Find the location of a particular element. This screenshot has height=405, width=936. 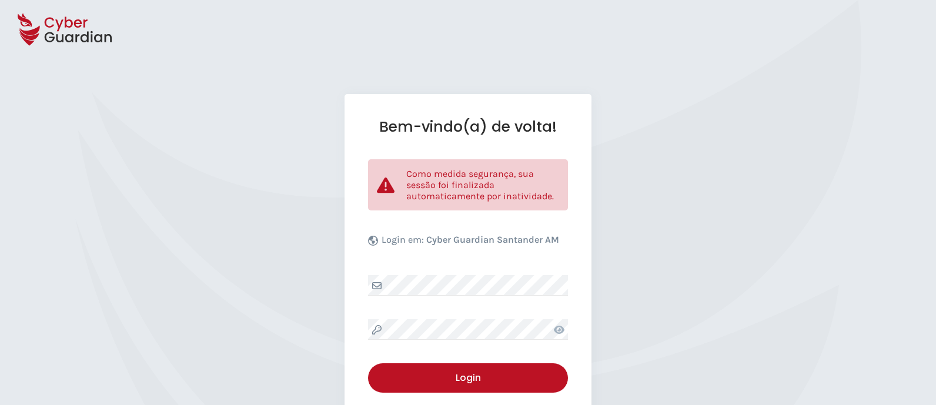

button: Login is located at coordinates (468, 378).